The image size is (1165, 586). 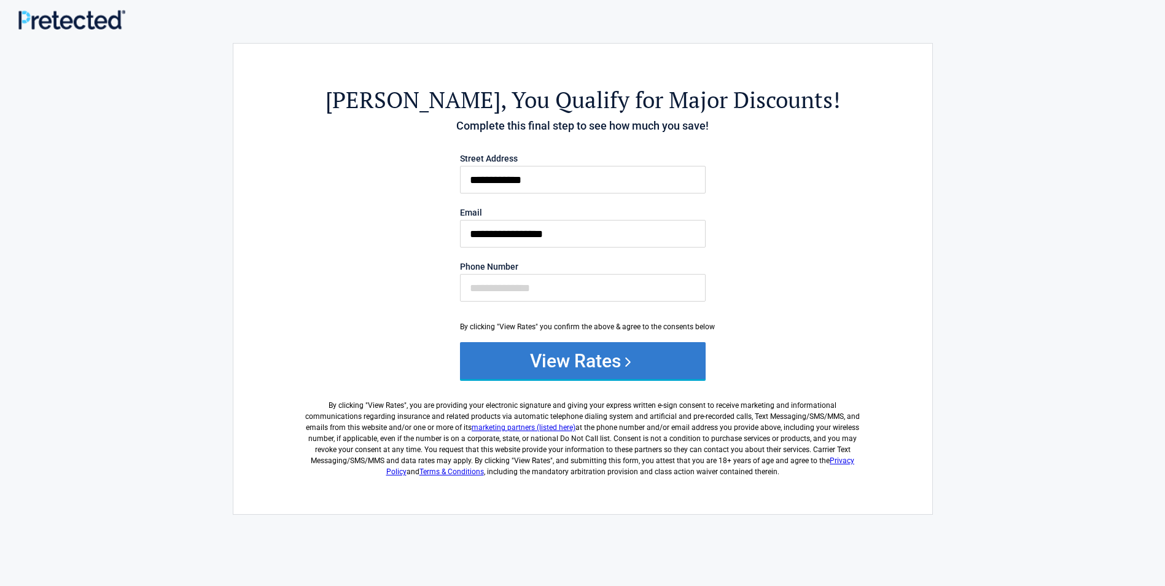 What do you see at coordinates (451, 472) in the screenshot?
I see `a: Terms & Conditions` at bounding box center [451, 472].